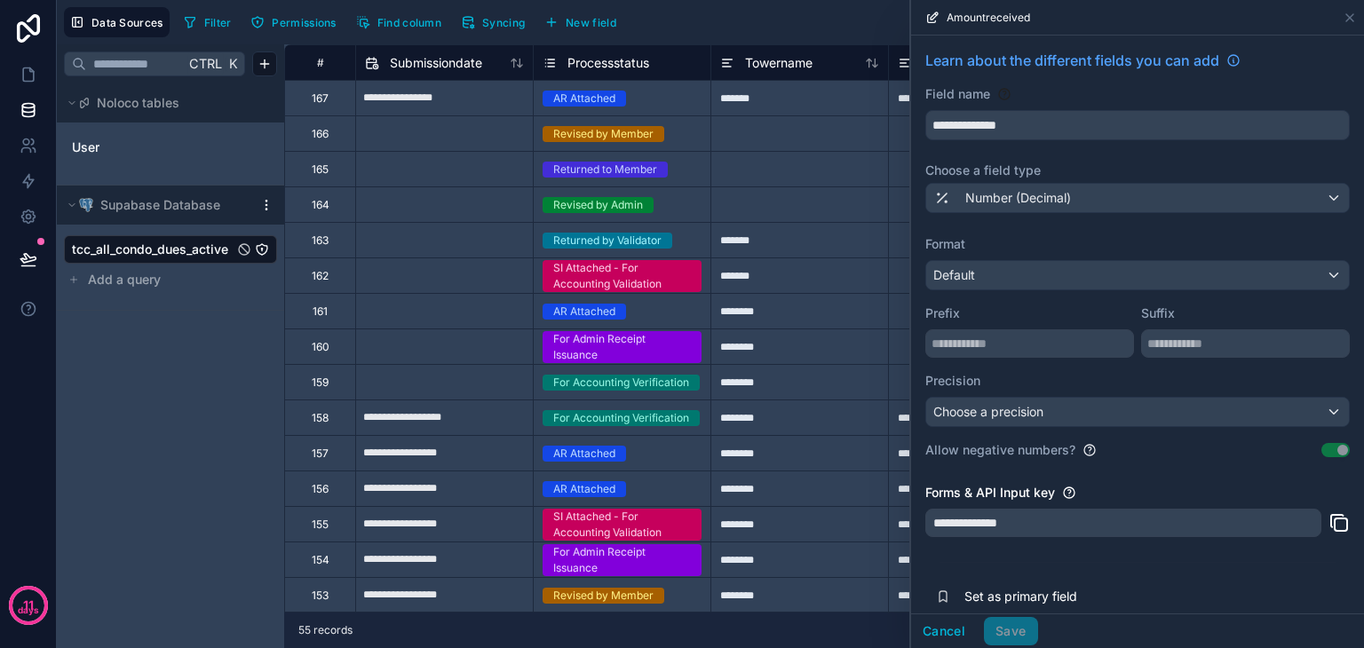 This screenshot has width=1364, height=648. What do you see at coordinates (321, 205) in the screenshot?
I see `div: 164` at bounding box center [321, 205].